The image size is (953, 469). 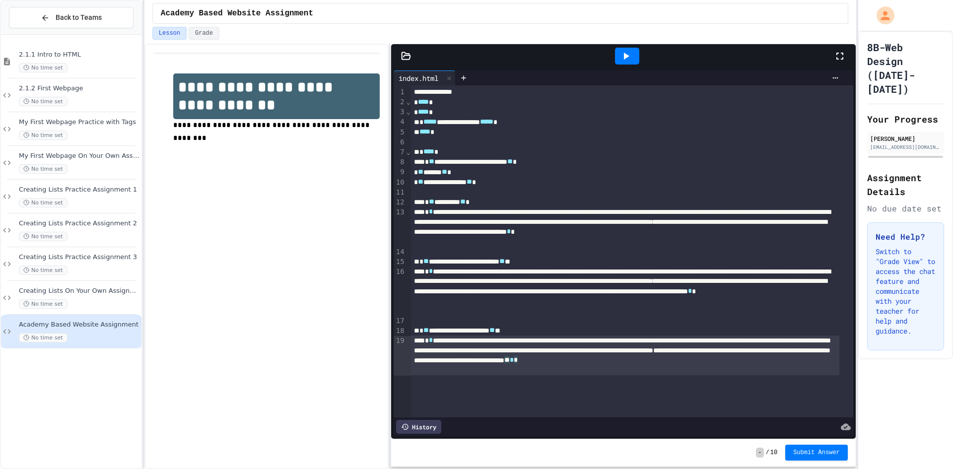 I want to click on span: 2.1.1 Intro to HTML, so click(x=79, y=55).